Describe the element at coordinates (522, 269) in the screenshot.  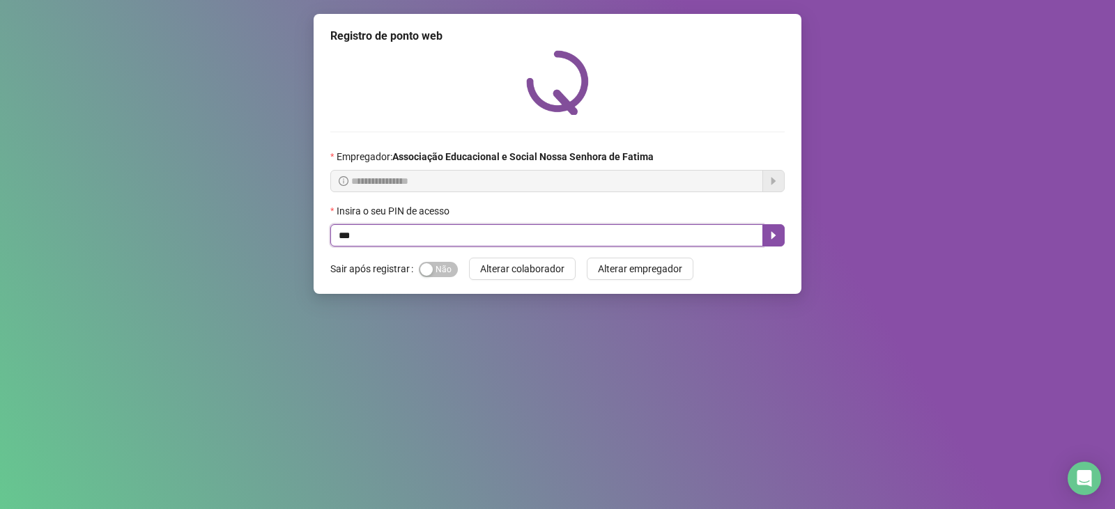
I see `button: Alterar colaborador` at that location.